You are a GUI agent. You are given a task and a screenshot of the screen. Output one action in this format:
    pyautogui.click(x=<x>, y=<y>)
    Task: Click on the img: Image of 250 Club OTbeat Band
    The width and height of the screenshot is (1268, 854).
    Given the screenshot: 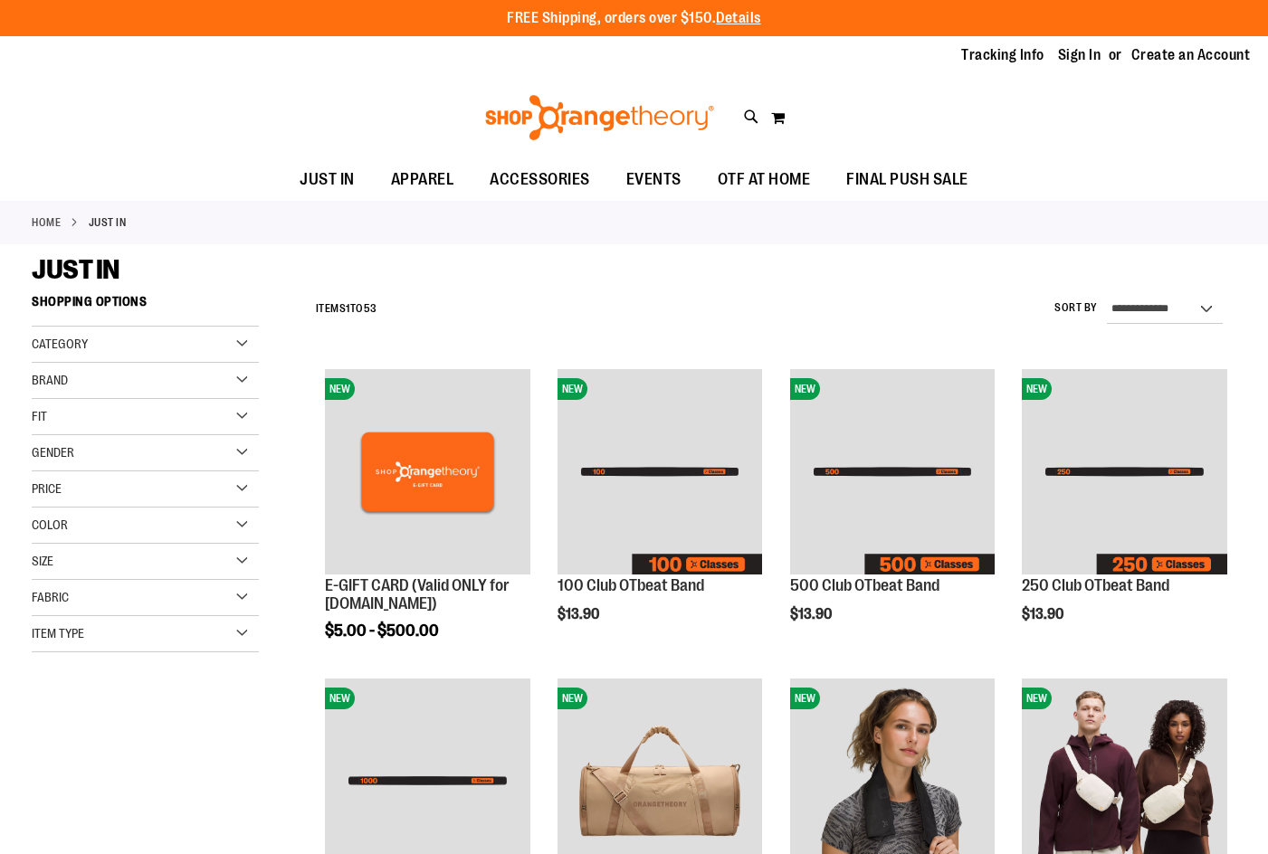 What is the action you would take?
    pyautogui.click(x=1124, y=471)
    